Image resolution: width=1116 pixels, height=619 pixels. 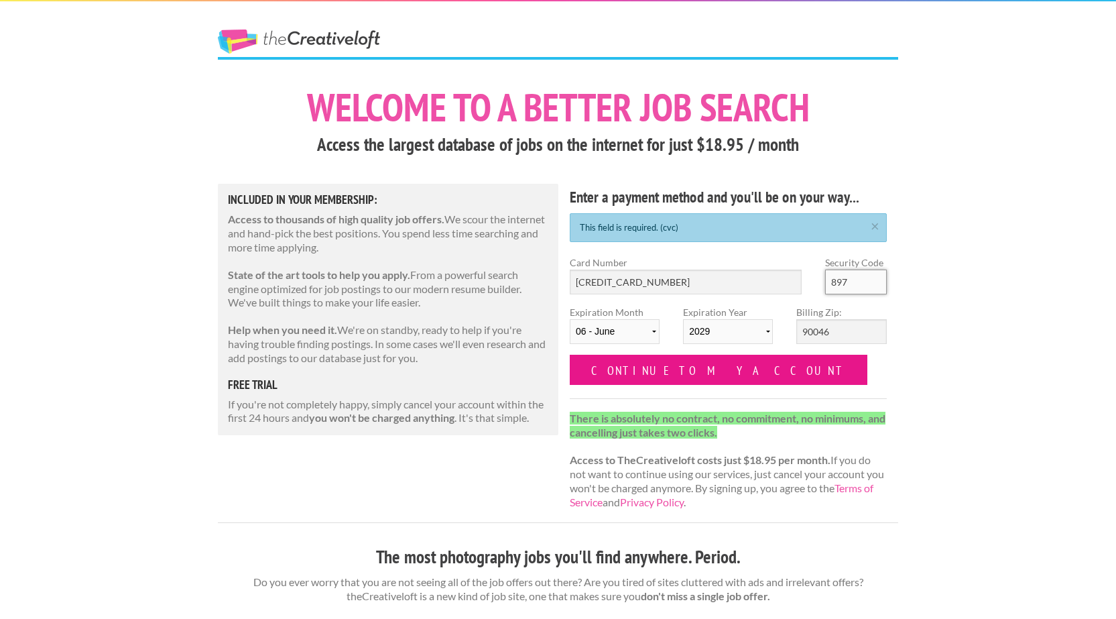 What do you see at coordinates (651, 501) in the screenshot?
I see `a: Privacy Policy` at bounding box center [651, 501].